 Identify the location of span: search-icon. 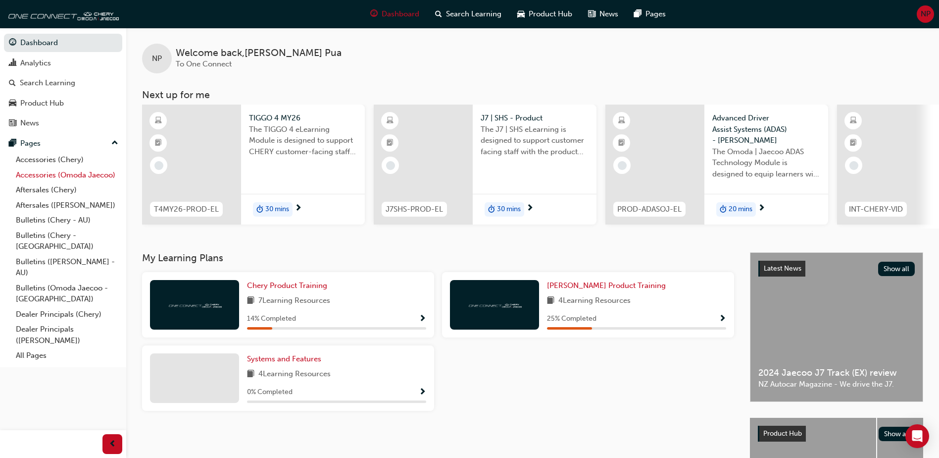
(12, 83).